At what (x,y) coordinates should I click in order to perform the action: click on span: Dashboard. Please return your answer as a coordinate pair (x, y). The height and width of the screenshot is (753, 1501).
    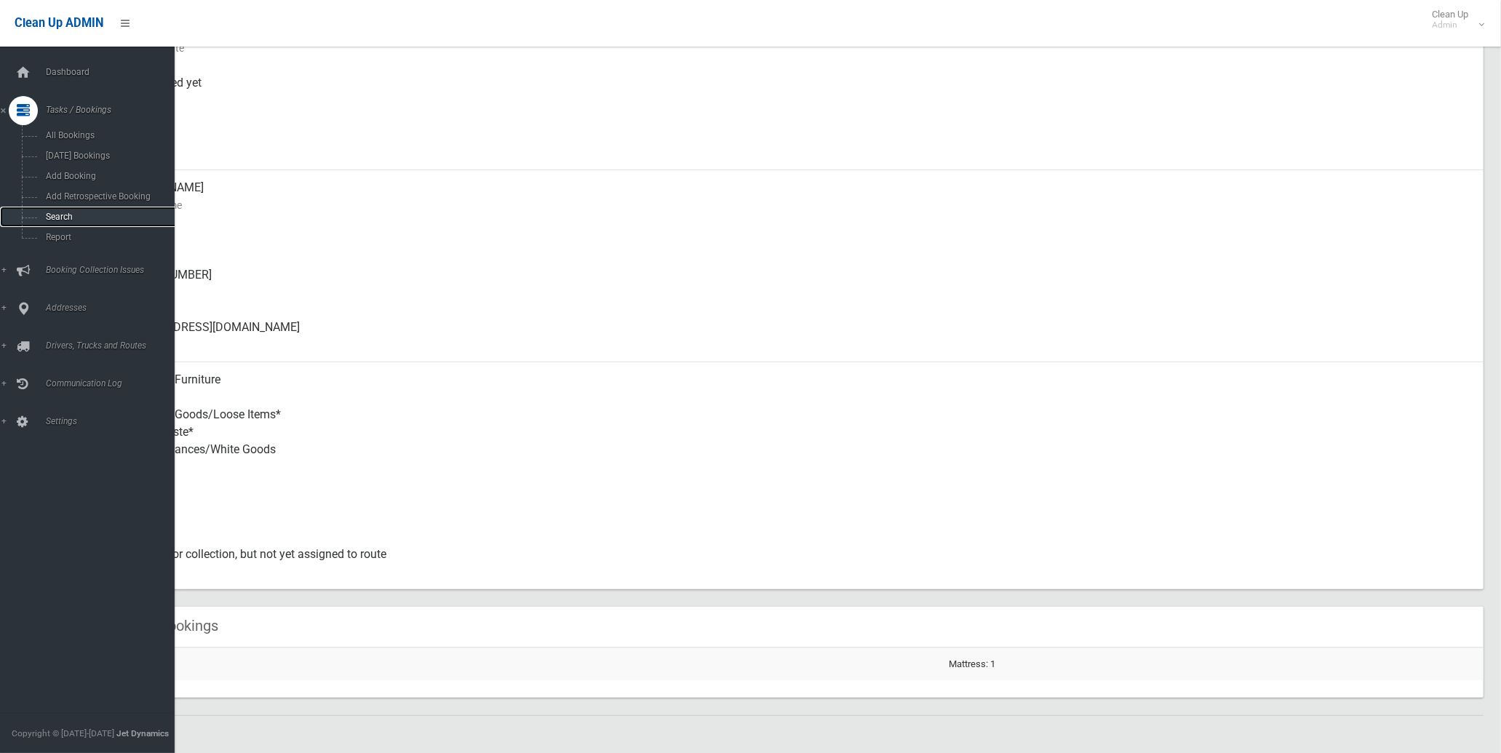
    Looking at the image, I should click on (114, 72).